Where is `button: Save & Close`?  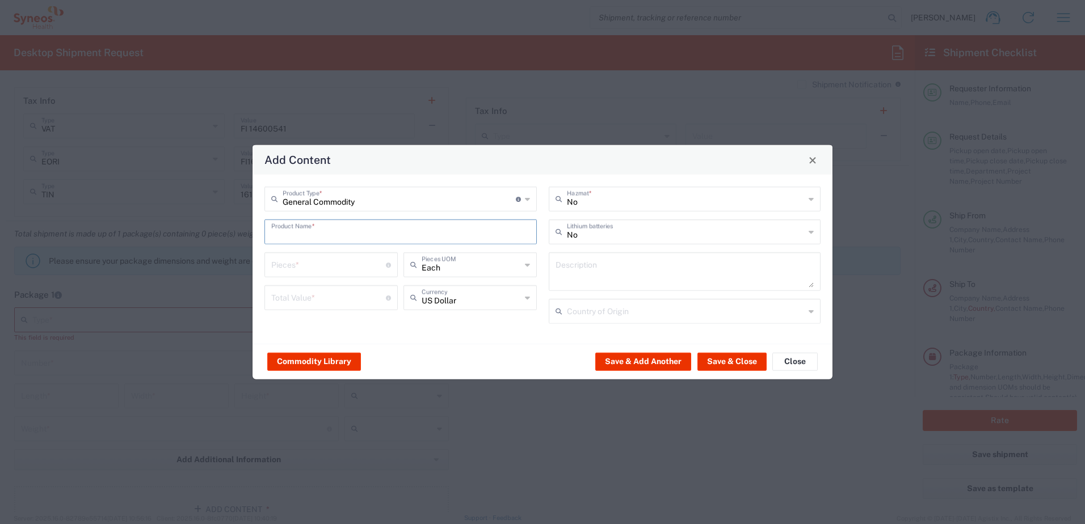 button: Save & Close is located at coordinates (732, 361).